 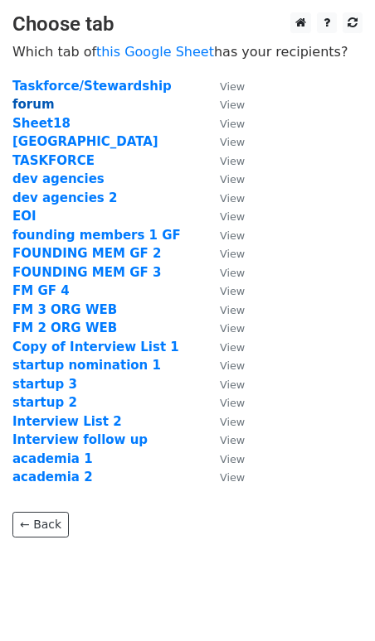 I want to click on a: Taskforce/Stewardship, so click(x=92, y=86).